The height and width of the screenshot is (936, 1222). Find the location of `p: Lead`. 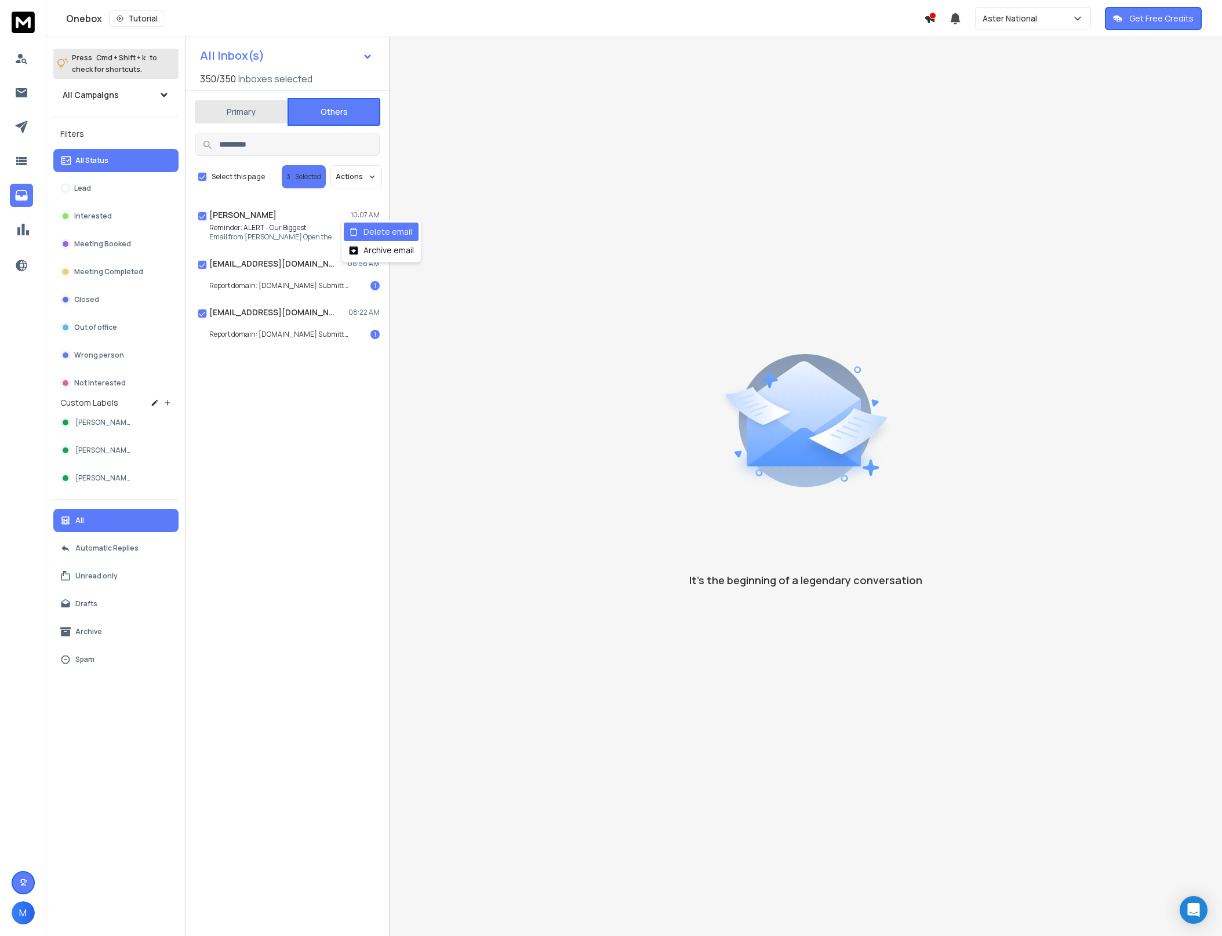

p: Lead is located at coordinates (82, 188).